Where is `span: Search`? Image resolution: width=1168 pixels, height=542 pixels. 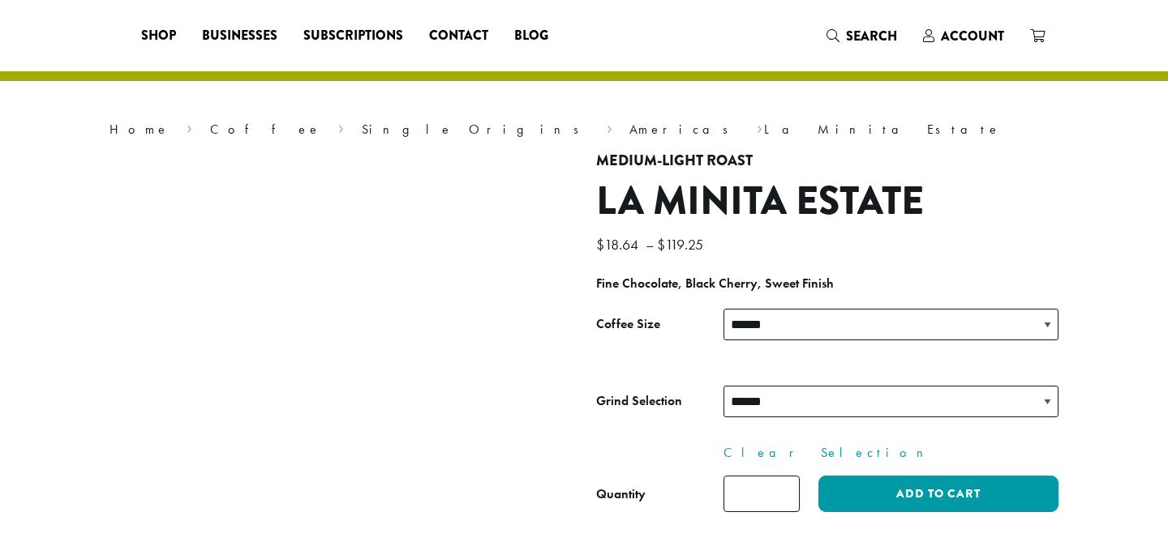
span: Search is located at coordinates (871, 36).